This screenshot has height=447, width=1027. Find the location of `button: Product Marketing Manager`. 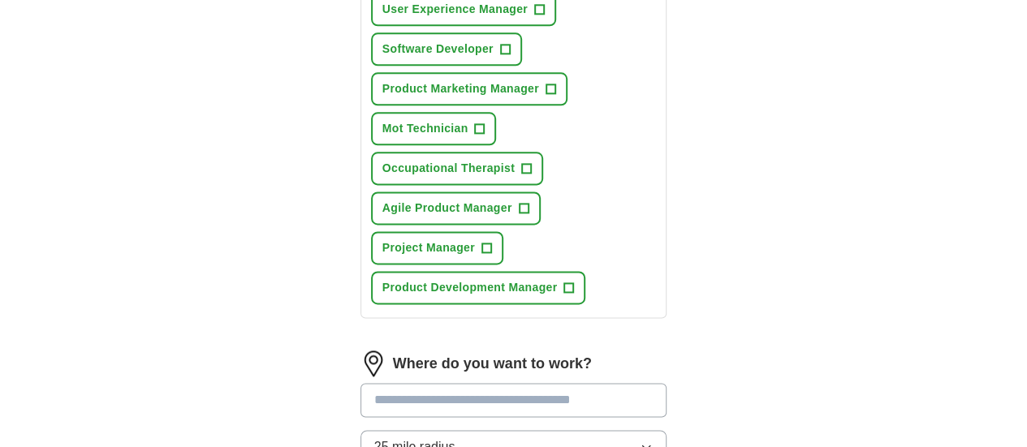

button: Product Marketing Manager is located at coordinates (469, 88).